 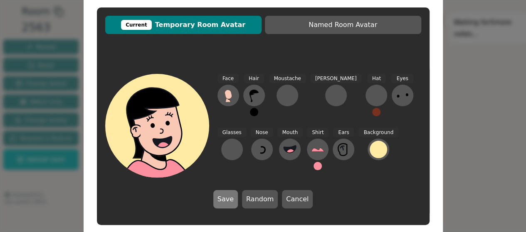 I want to click on span: Eyes, so click(x=402, y=79).